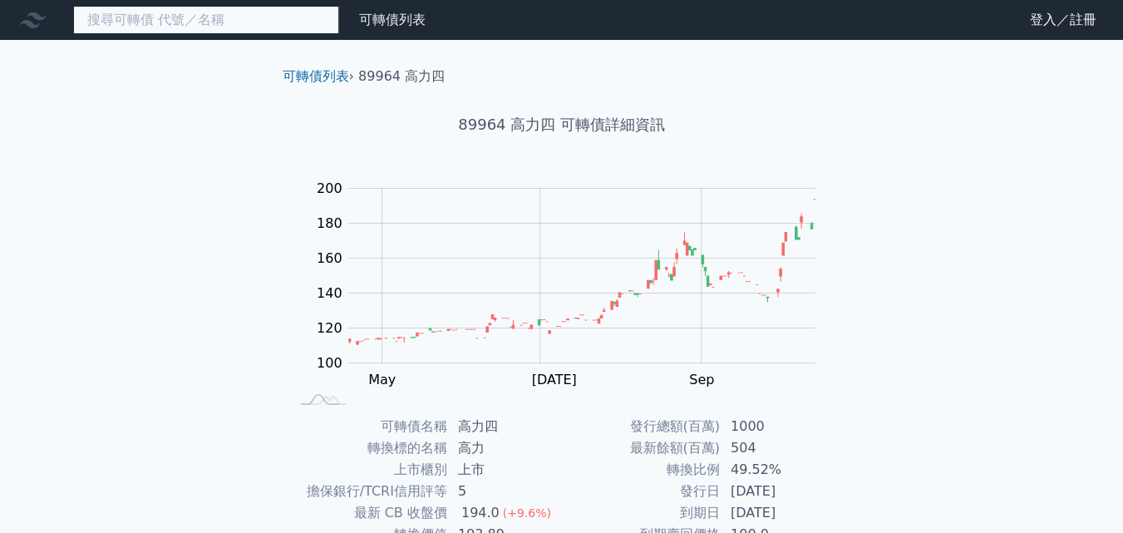 Image resolution: width=1123 pixels, height=533 pixels. Describe the element at coordinates (368, 513) in the screenshot. I see `td: 最新 CB 收盤價` at that location.